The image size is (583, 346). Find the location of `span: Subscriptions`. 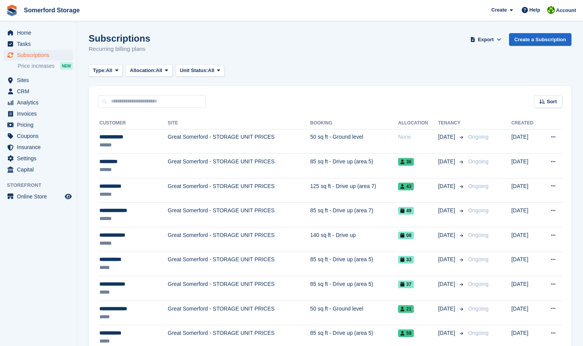

span: Subscriptions is located at coordinates (40, 55).